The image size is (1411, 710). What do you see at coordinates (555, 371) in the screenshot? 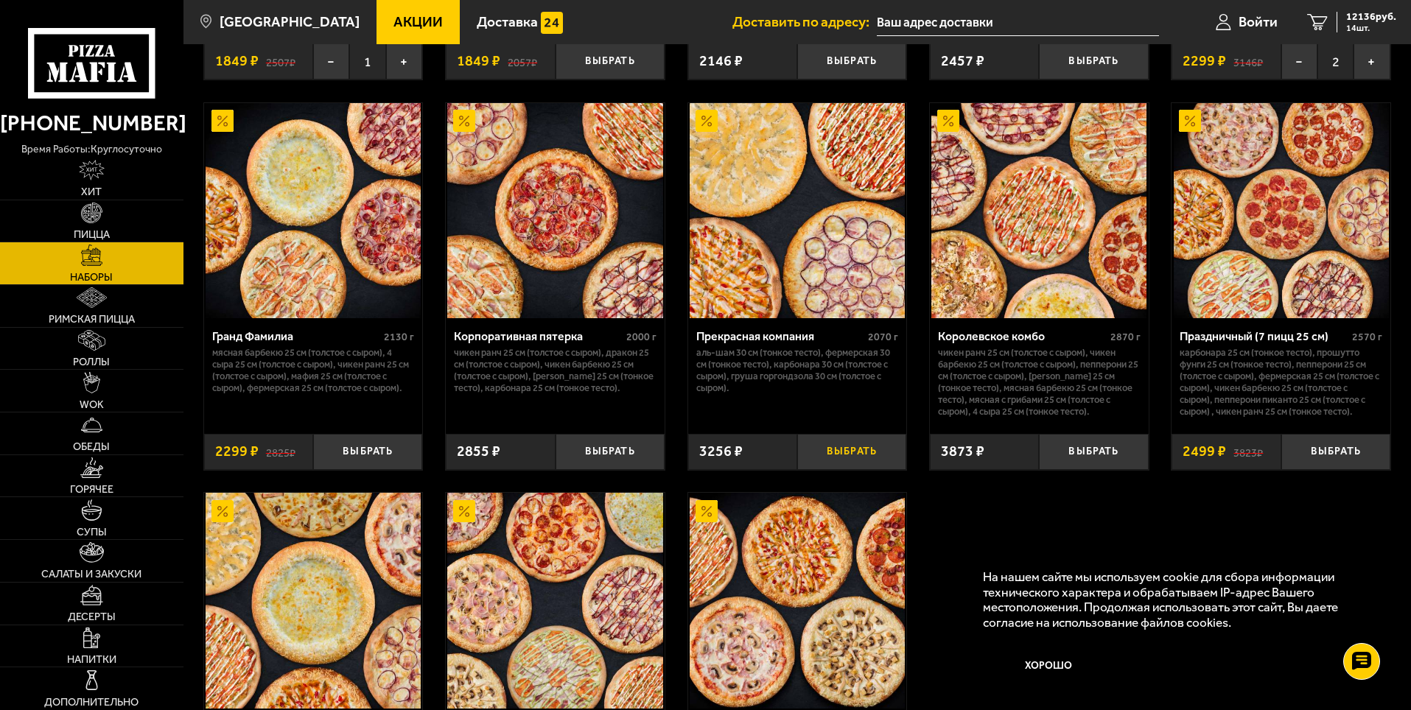
I see `p: Чикен Ранч 25 см (толстое с сыром), Дракон 25 см (толстое с сыром), Чикен Барбекю 25 см (толстое ...` at bounding box center [555, 371].